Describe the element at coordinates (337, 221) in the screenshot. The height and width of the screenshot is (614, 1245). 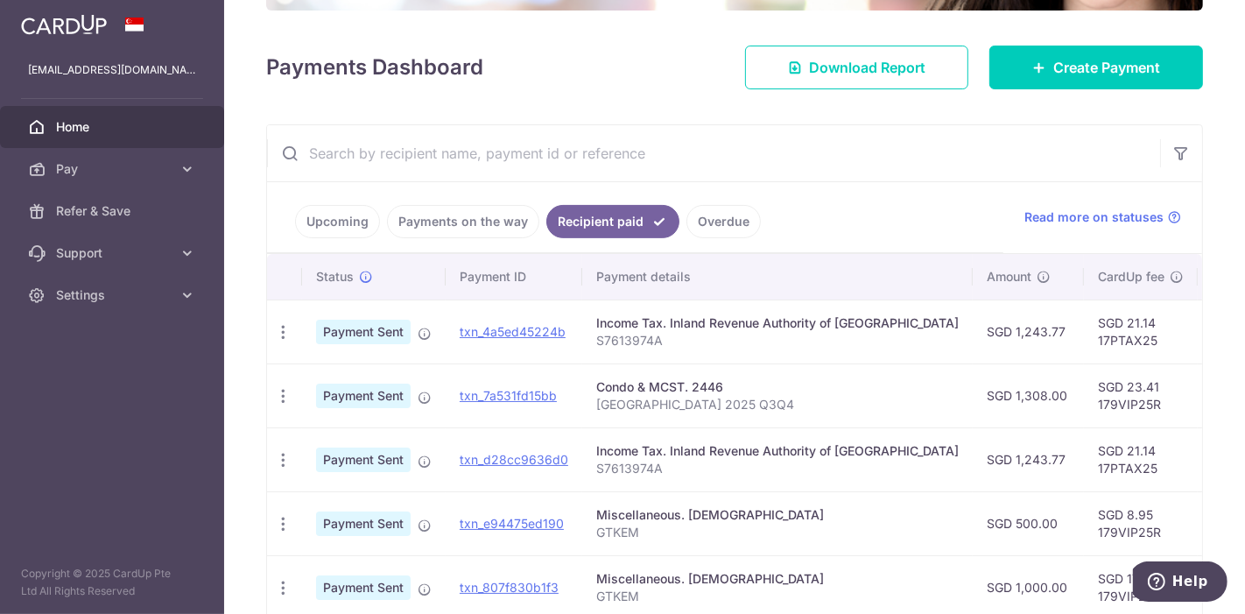
I see `a: Upcoming` at that location.